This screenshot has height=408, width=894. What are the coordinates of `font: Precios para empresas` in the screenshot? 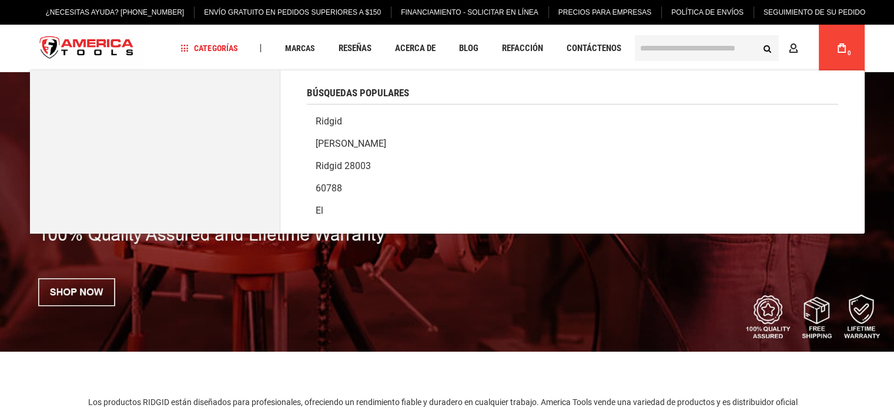 It's located at (605, 12).